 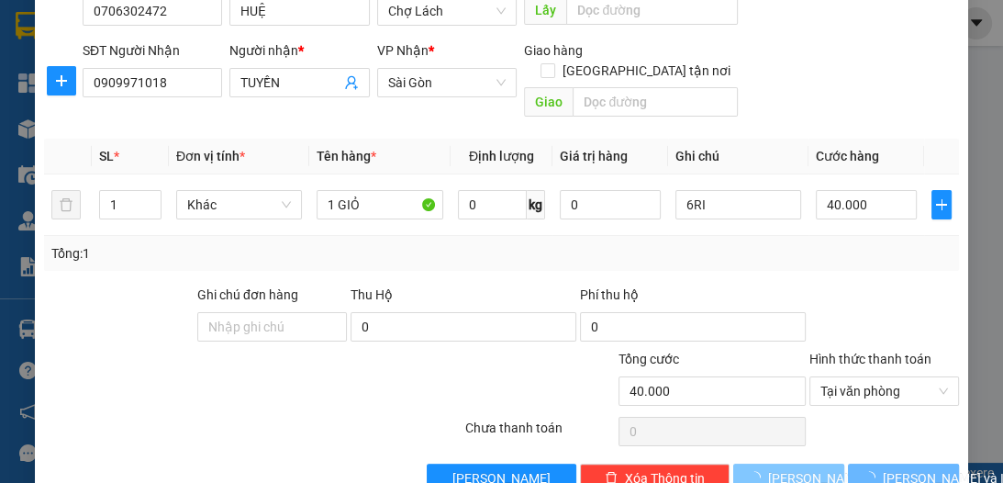 I want to click on span: Giao, so click(x=548, y=102).